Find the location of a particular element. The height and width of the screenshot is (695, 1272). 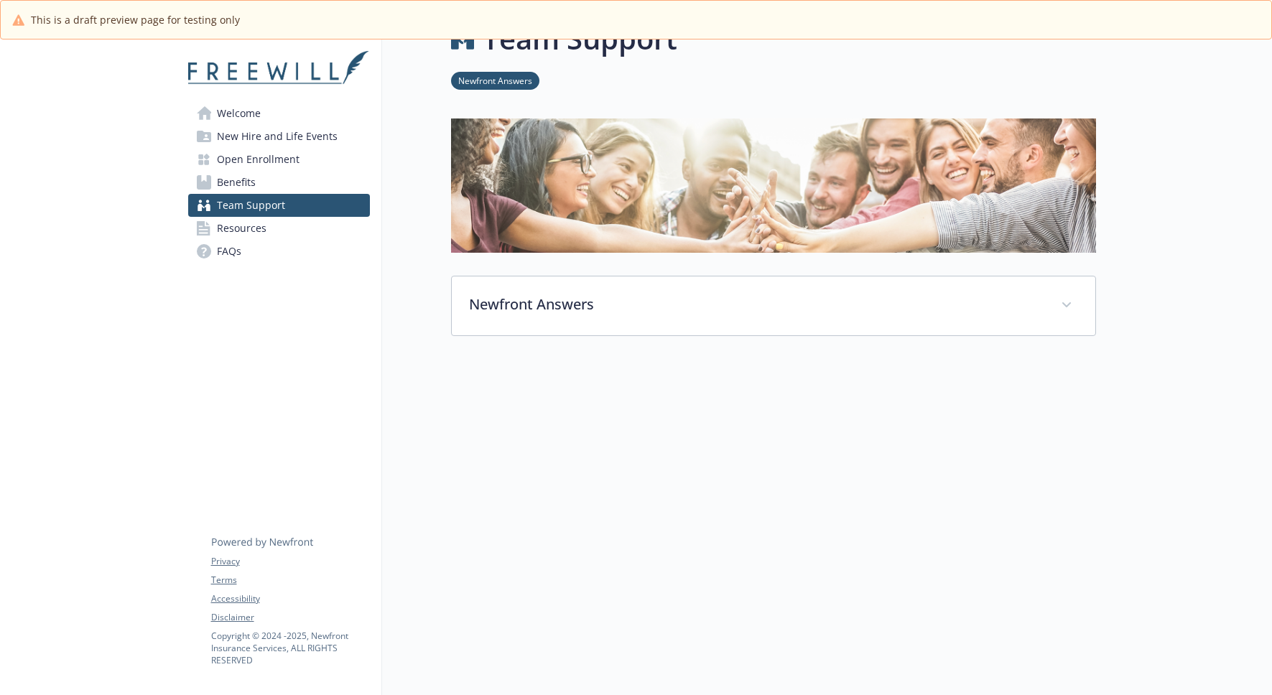

span: Benefits is located at coordinates (236, 182).